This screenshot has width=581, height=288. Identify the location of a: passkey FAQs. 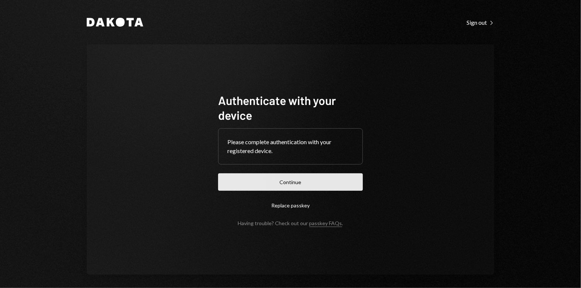
(326, 223).